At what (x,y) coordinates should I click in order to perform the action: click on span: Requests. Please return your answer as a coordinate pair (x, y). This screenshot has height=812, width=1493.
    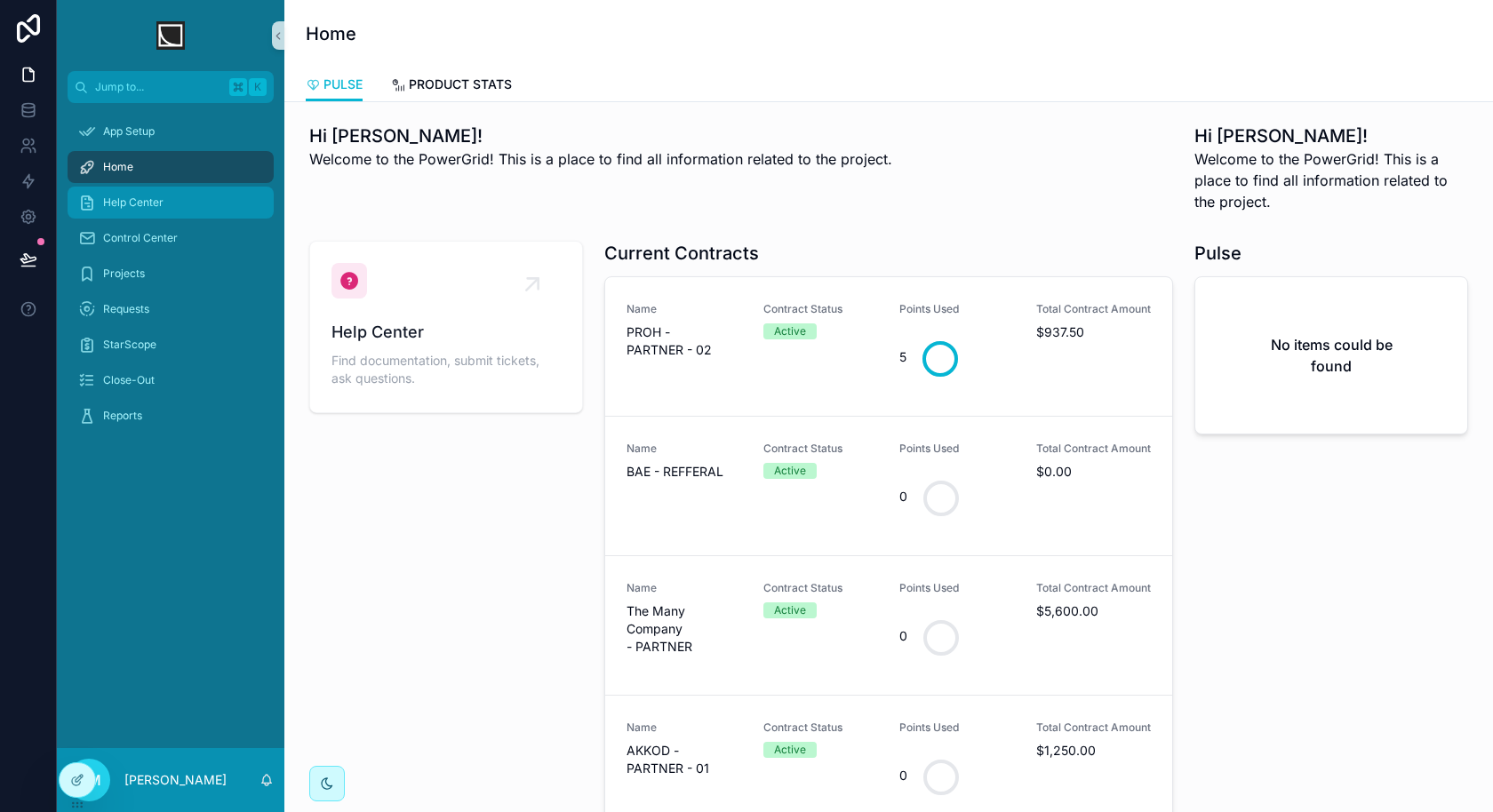
    Looking at the image, I should click on (126, 310).